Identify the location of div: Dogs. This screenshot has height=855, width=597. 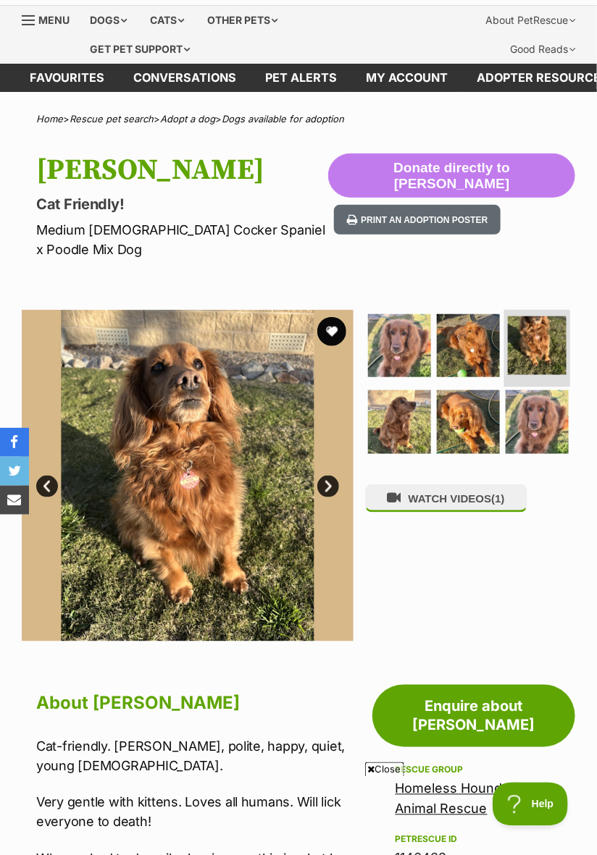
(109, 20).